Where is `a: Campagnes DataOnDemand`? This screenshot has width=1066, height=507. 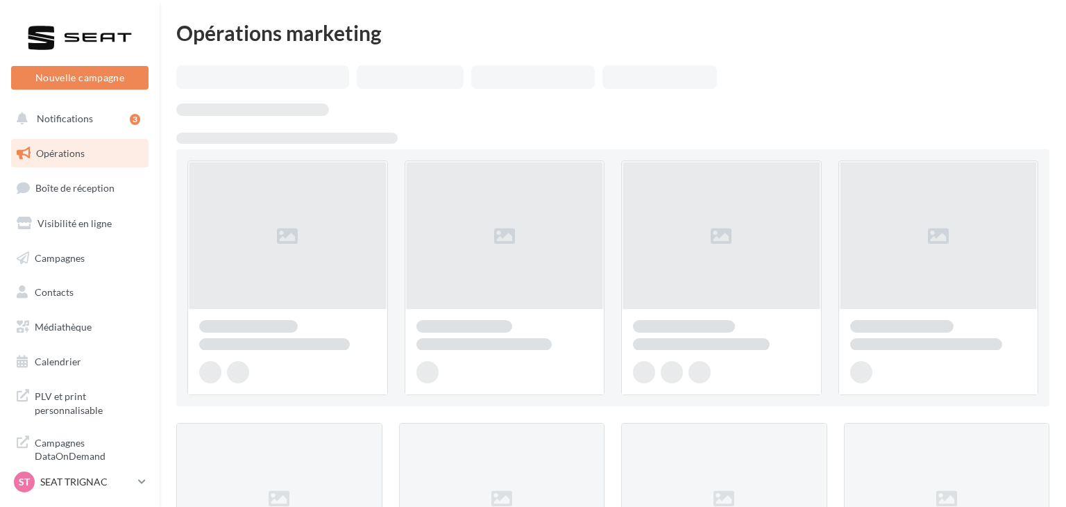 a: Campagnes DataOnDemand is located at coordinates (80, 448).